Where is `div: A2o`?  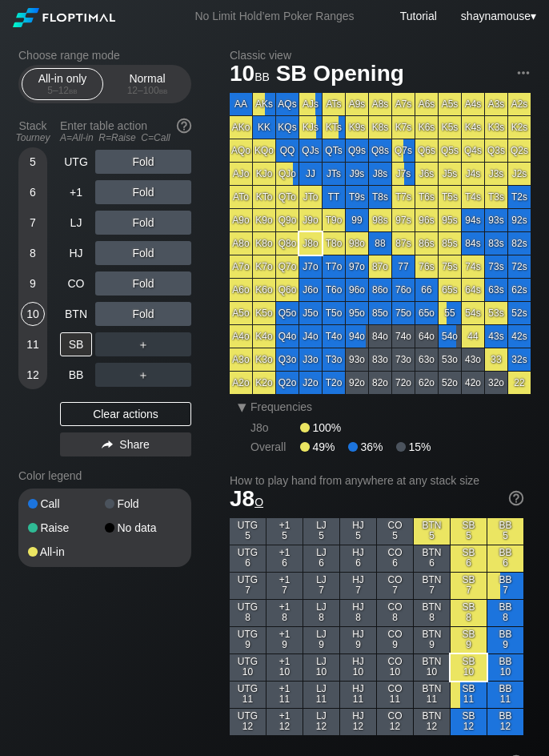 div: A2o is located at coordinates (241, 383).